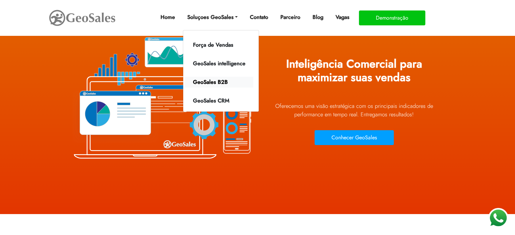 The height and width of the screenshot is (235, 515). I want to click on a: Vagas, so click(342, 17).